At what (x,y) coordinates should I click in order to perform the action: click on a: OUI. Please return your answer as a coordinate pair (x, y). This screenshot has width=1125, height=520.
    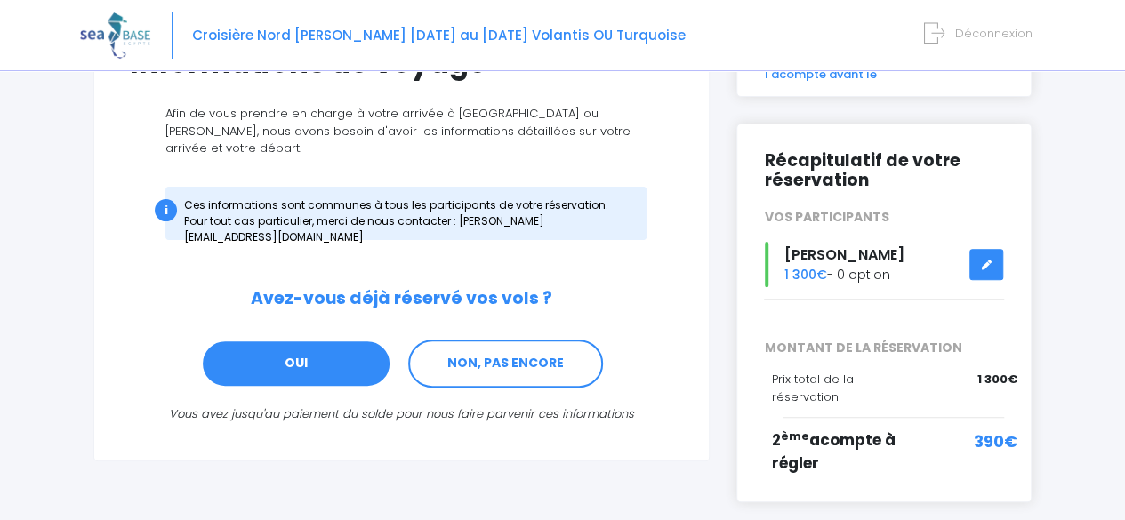
    Looking at the image, I should click on (296, 364).